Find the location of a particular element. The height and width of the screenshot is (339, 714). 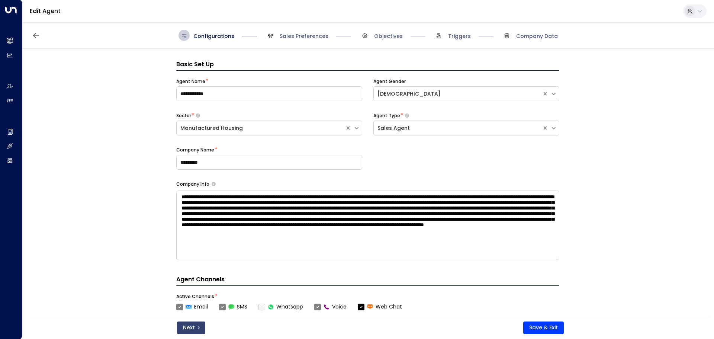

label: Whatsapp is located at coordinates (281, 306).